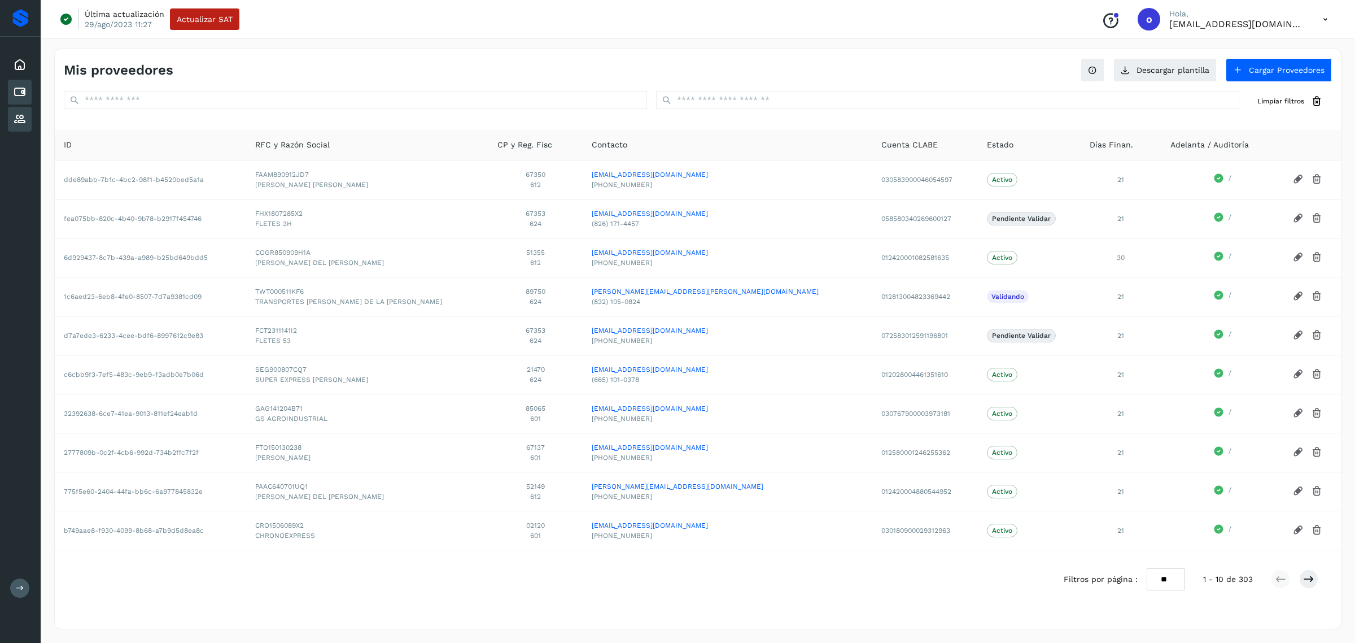  I want to click on span: Actualizar SAT, so click(204, 19).